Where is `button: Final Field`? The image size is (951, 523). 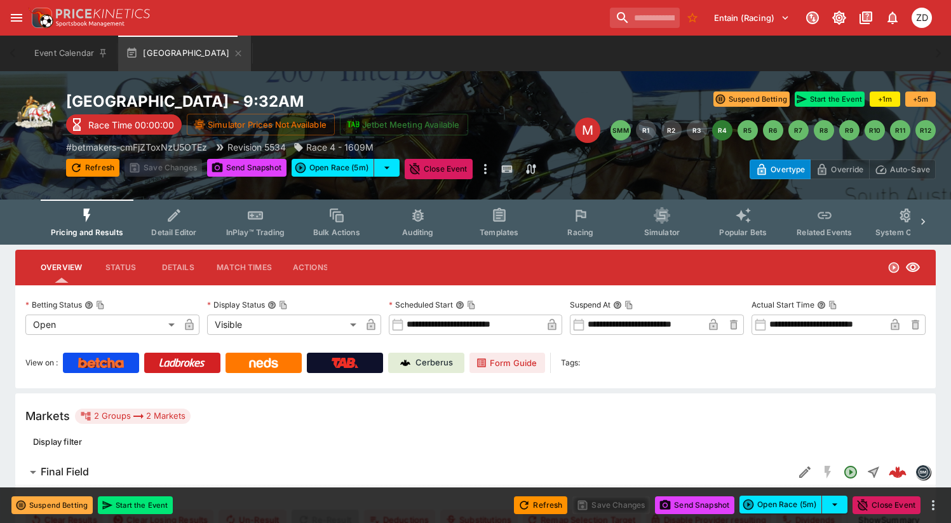 button: Final Field is located at coordinates (404, 472).